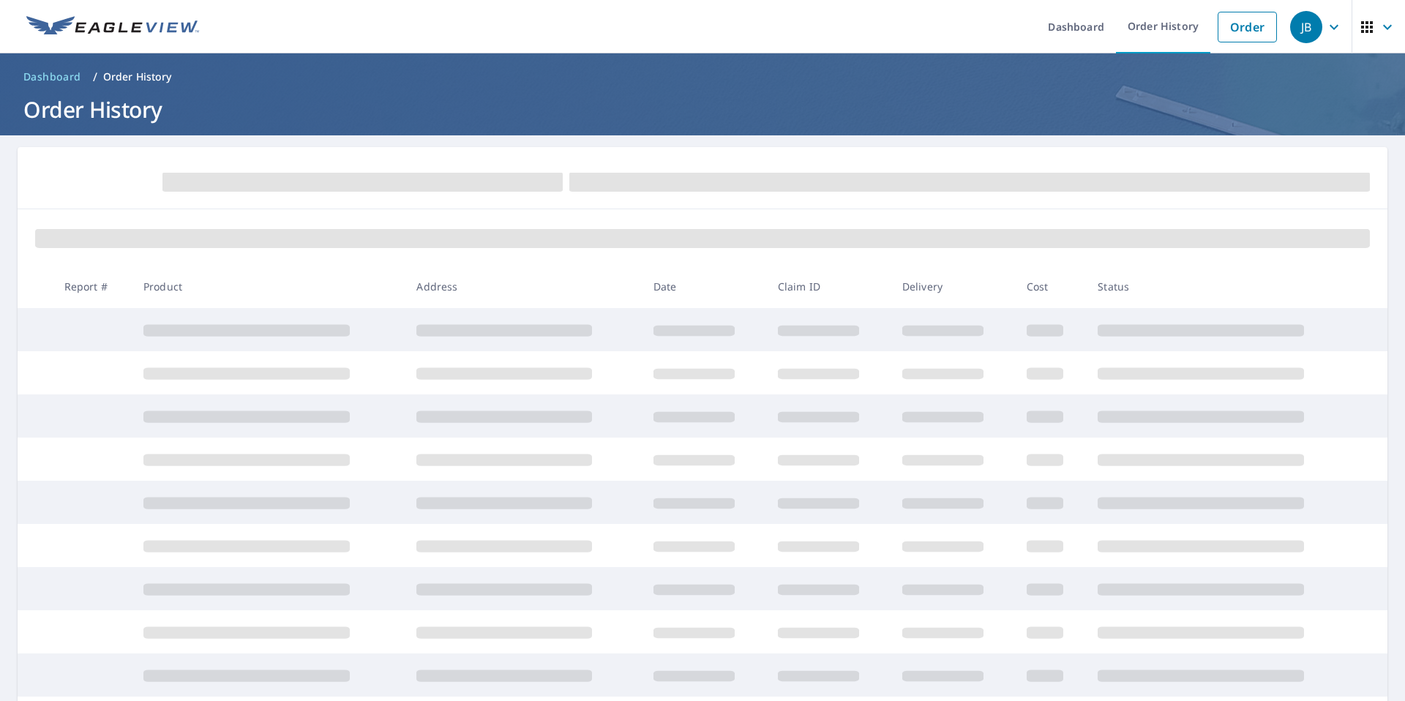 This screenshot has width=1405, height=701. Describe the element at coordinates (702, 77) in the screenshot. I see `nav: breadcrumb` at that location.